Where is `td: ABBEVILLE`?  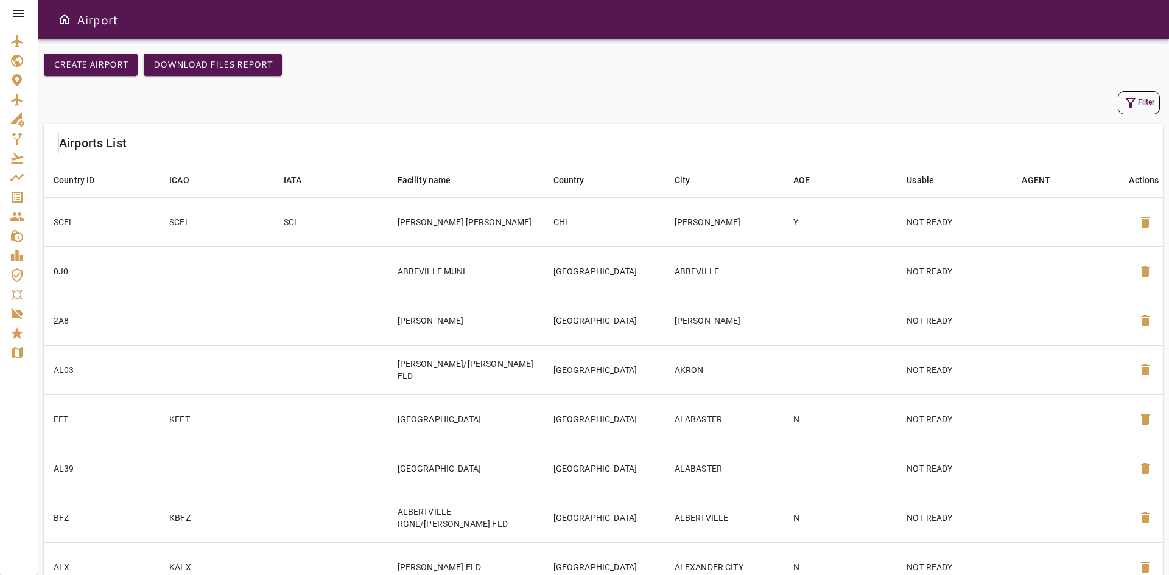
td: ABBEVILLE is located at coordinates (724, 271).